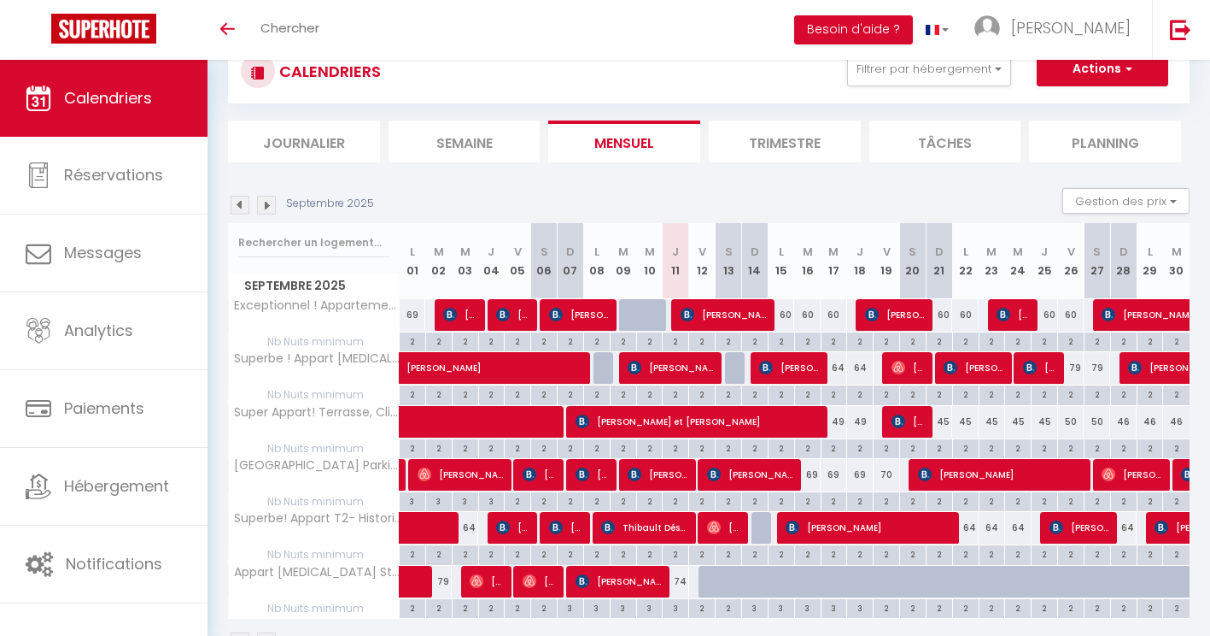 The height and width of the screenshot is (636, 1210). What do you see at coordinates (39, 32) in the screenshot?
I see `button: Ouvrir le widget de chat LiveChat` at bounding box center [39, 32].